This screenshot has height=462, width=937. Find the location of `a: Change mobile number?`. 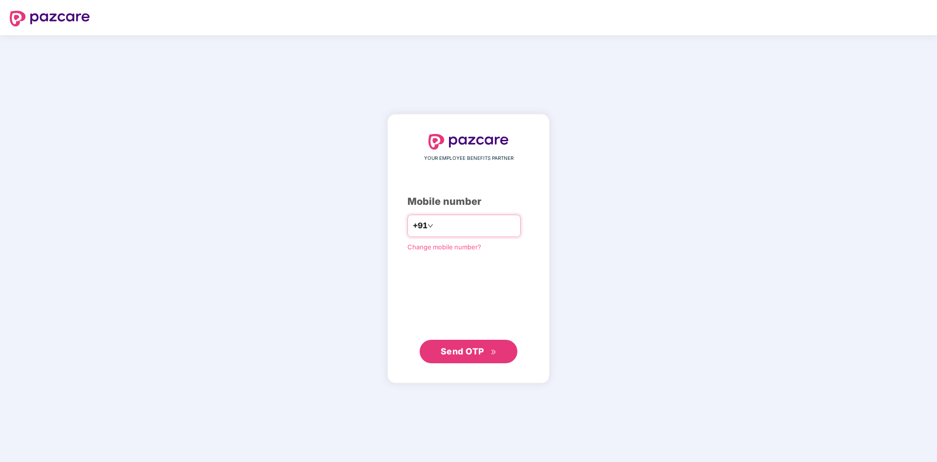

a: Change mobile number? is located at coordinates (444, 247).